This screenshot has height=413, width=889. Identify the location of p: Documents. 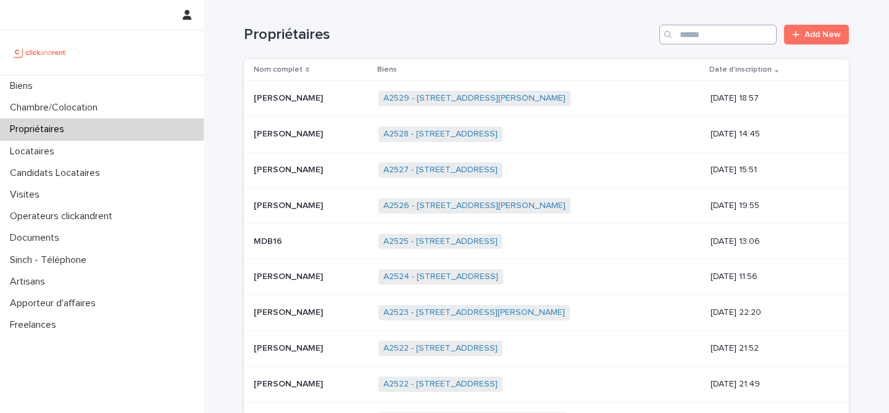
(37, 238).